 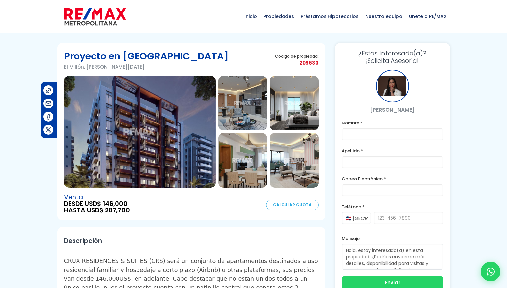 What do you see at coordinates (97, 197) in the screenshot?
I see `span: Venta` at bounding box center [97, 197].